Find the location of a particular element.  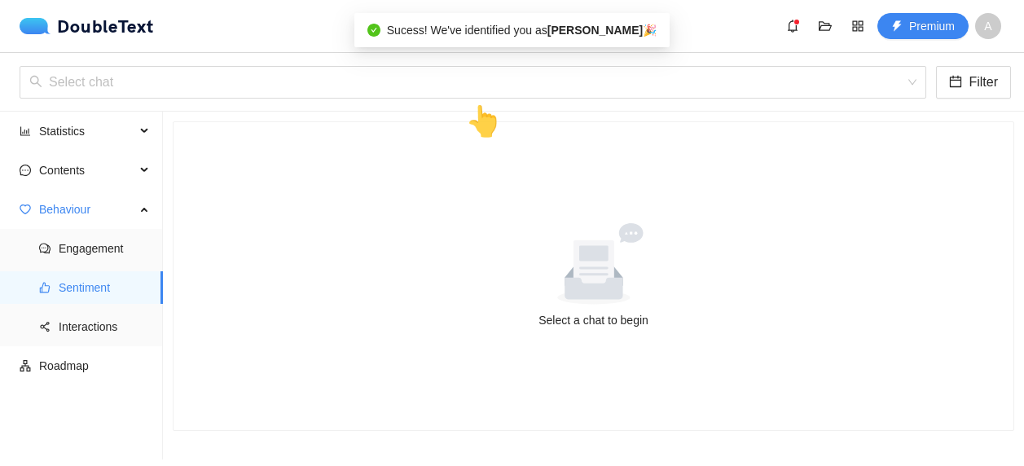

span: Sentiment is located at coordinates (104, 288).